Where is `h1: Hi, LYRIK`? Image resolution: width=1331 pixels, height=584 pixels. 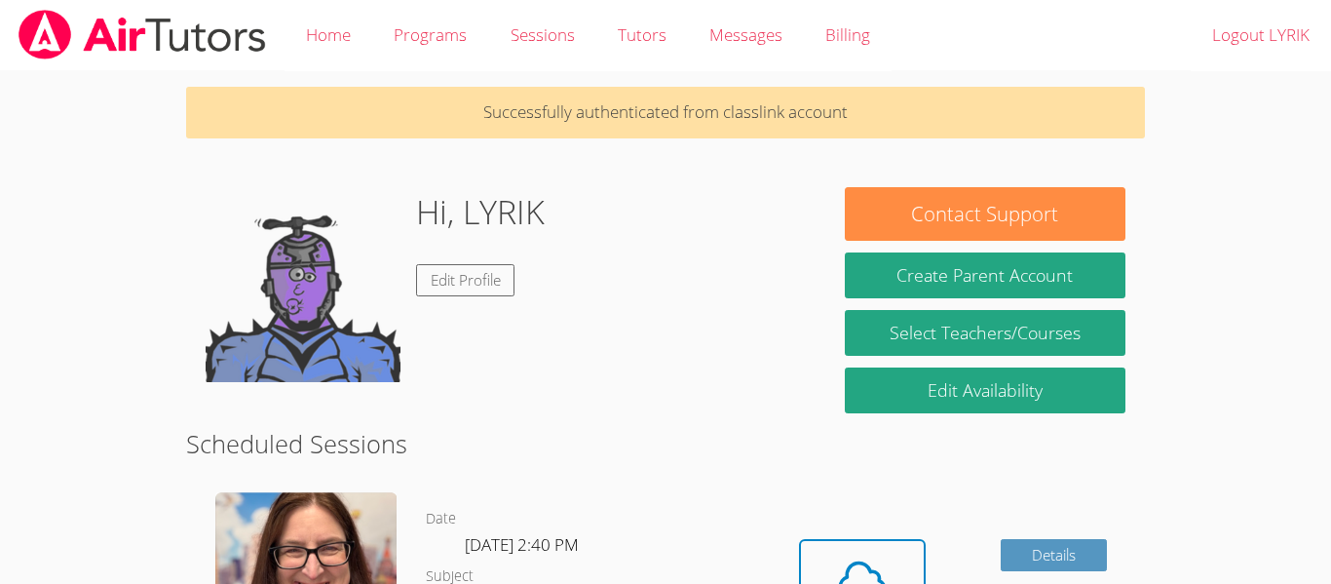
h1: Hi, LYRIK is located at coordinates (480, 211).